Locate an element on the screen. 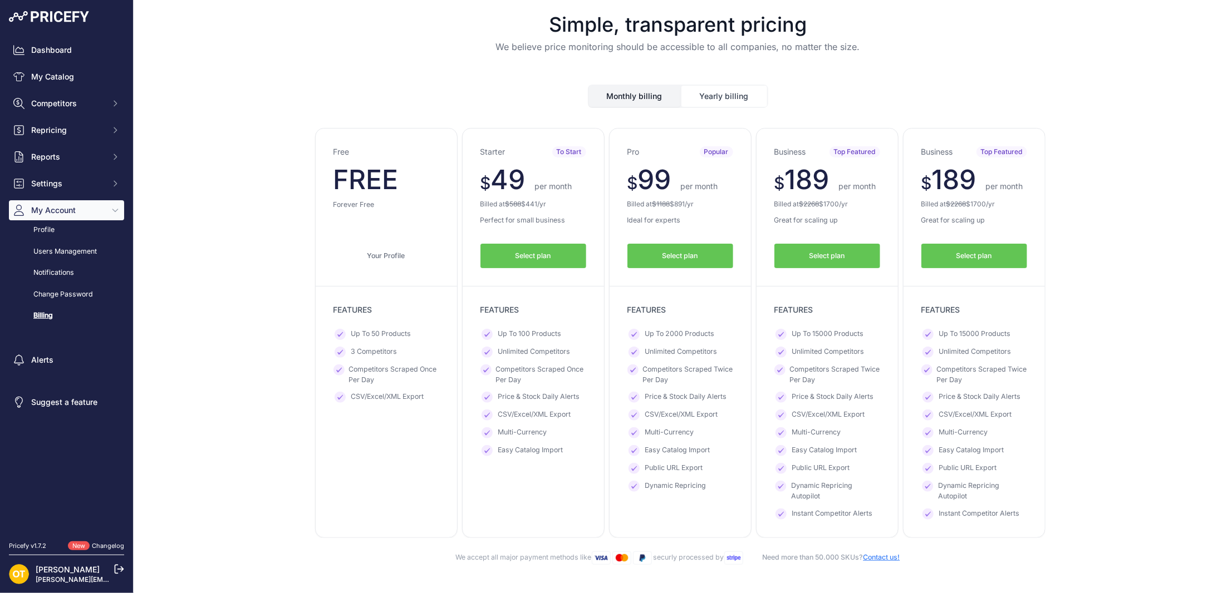 This screenshot has height=593, width=1222. a: Billing is located at coordinates (66, 316).